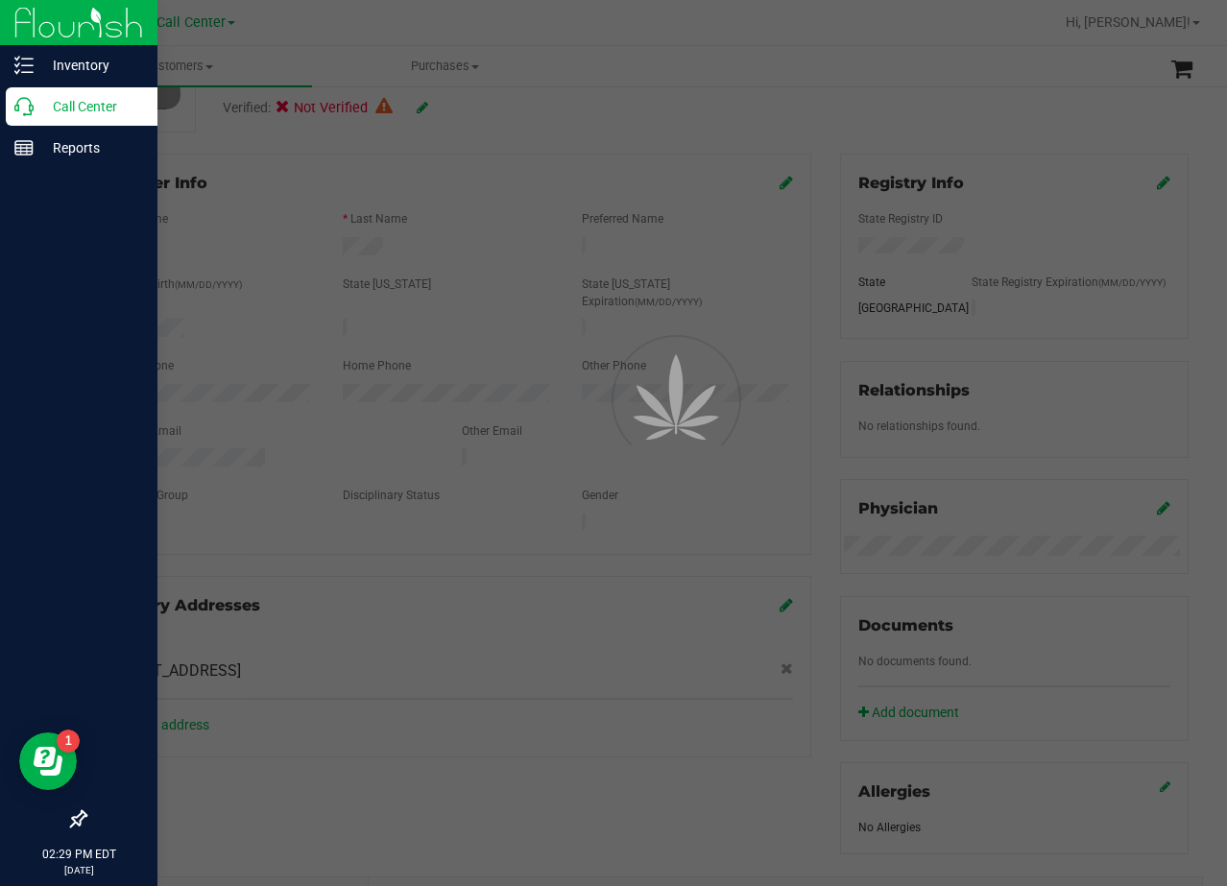 The width and height of the screenshot is (1227, 886). What do you see at coordinates (12, 11) in the screenshot?
I see `span: 1` at bounding box center [12, 11].